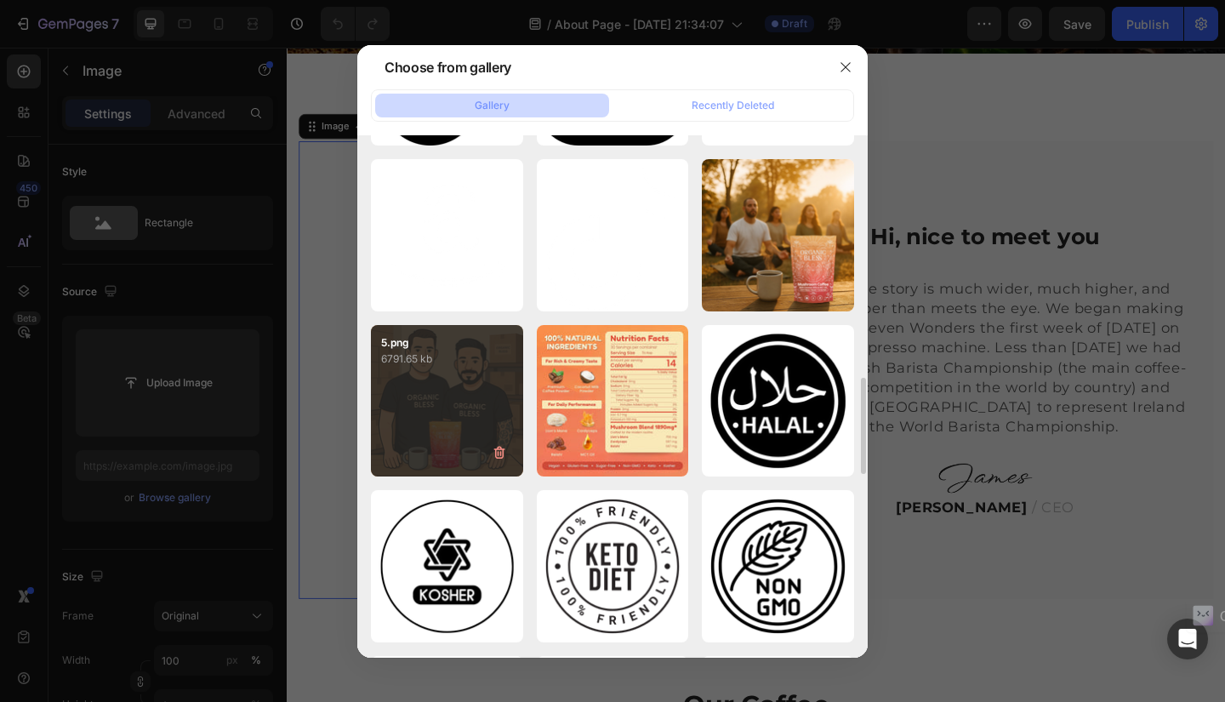 The width and height of the screenshot is (1225, 702). What do you see at coordinates (759, 206) in the screenshot?
I see `p: Hi, nice to meet you` at bounding box center [759, 206].